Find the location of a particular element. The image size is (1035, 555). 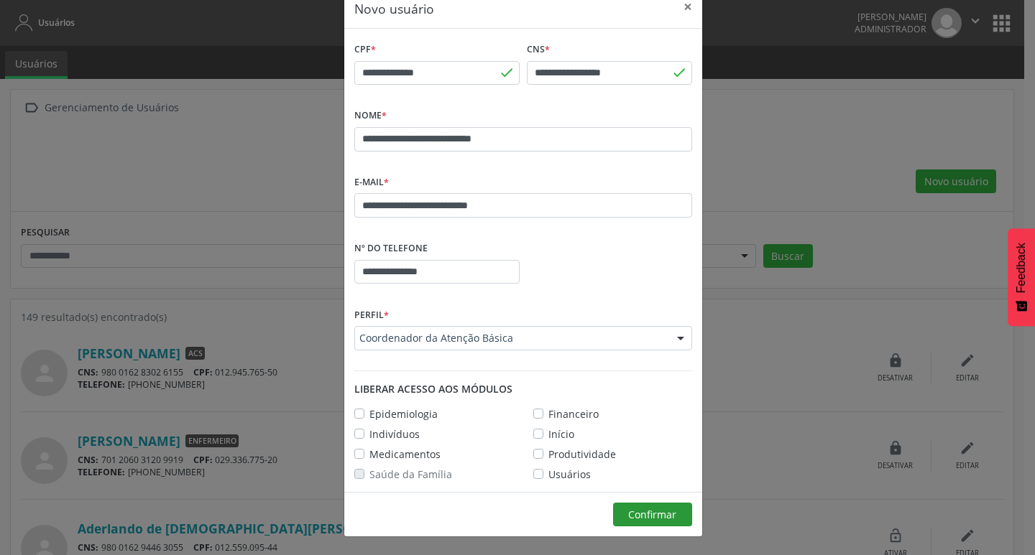

label: Financeiro is located at coordinates (573, 414).